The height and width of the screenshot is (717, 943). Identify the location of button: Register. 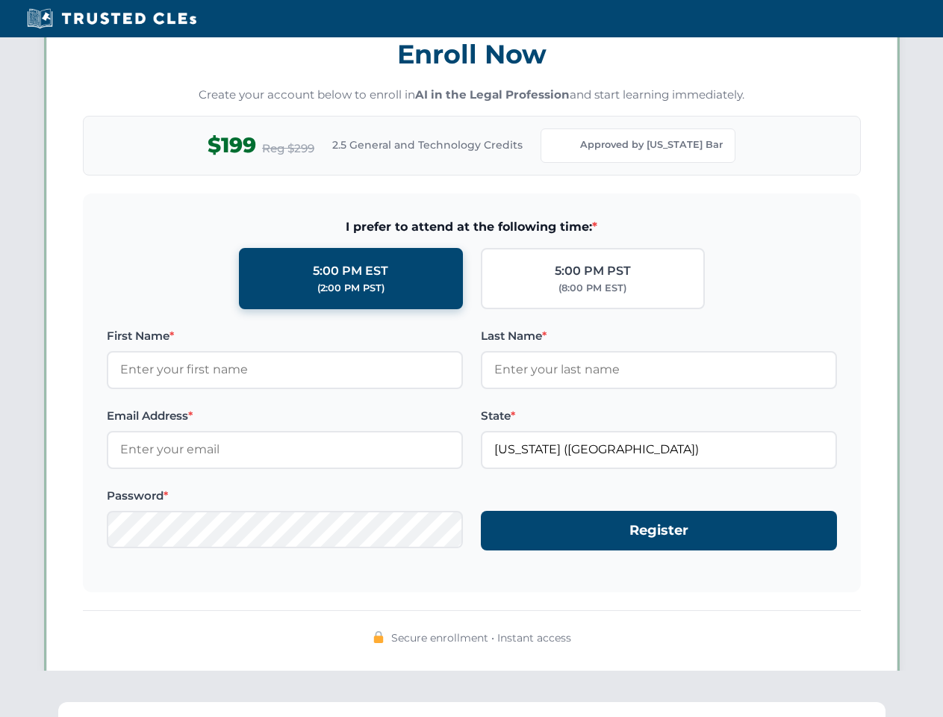
(659, 530).